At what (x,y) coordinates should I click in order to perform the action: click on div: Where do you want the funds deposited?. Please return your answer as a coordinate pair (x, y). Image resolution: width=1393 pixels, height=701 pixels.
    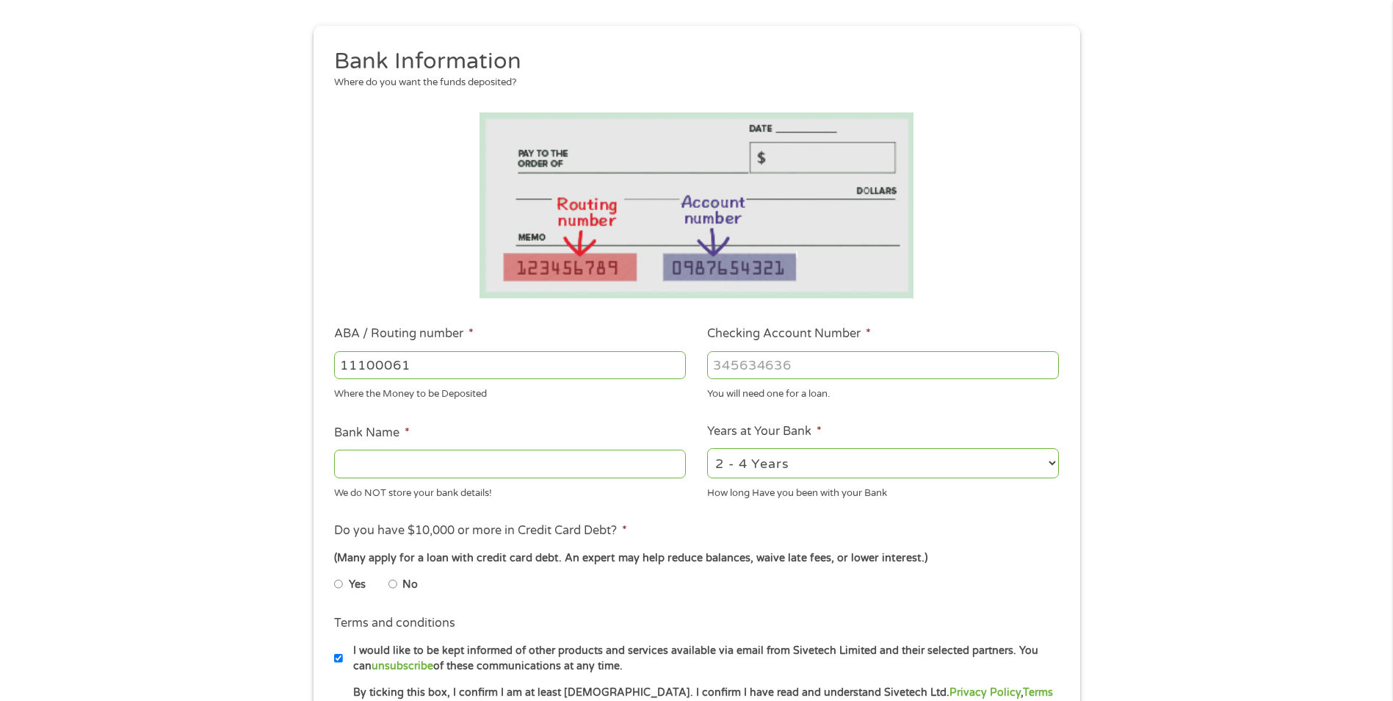
    Looking at the image, I should click on (691, 83).